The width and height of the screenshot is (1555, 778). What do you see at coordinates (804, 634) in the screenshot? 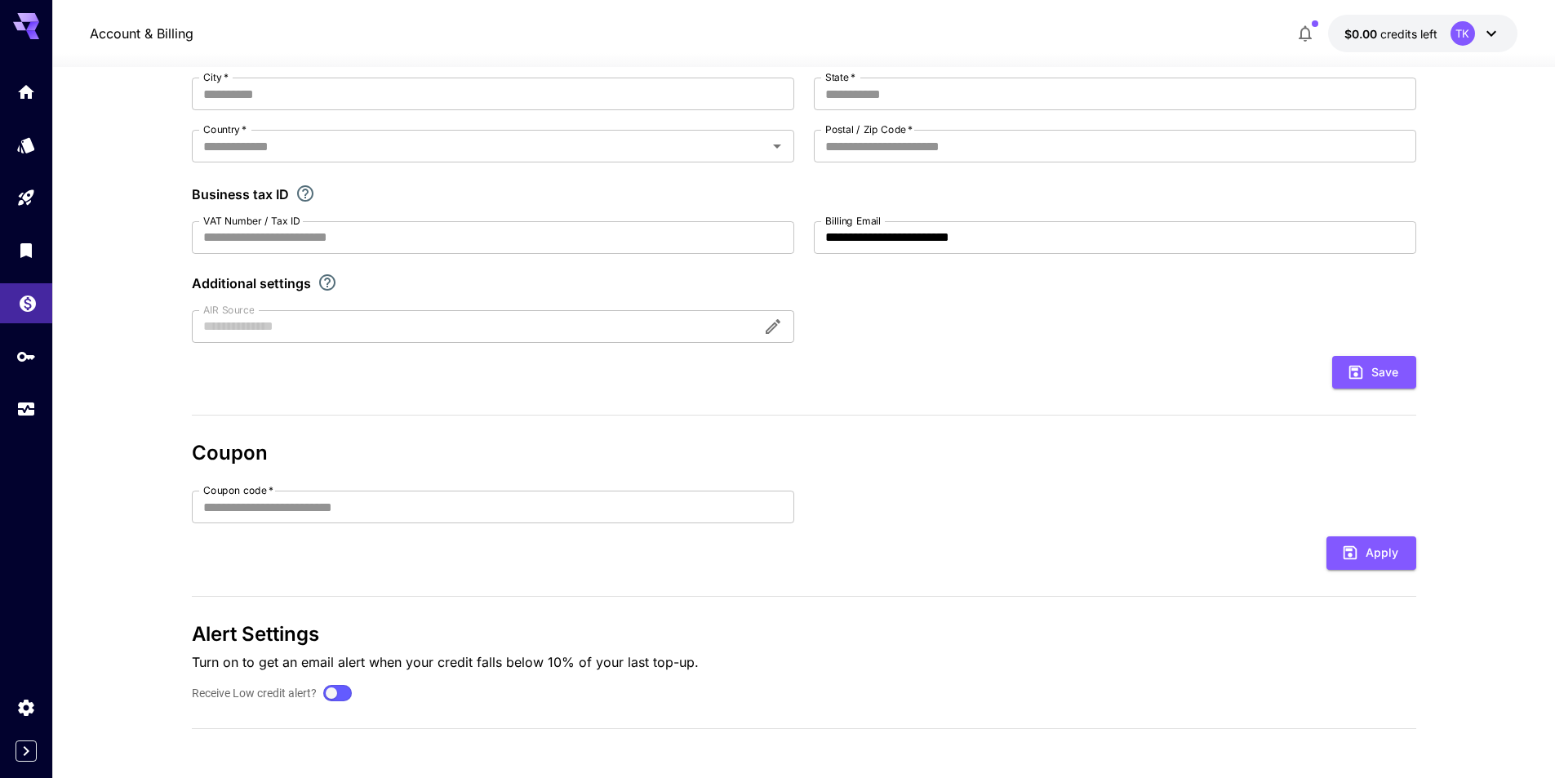
I see `h3: Alert Settings` at bounding box center [804, 634].